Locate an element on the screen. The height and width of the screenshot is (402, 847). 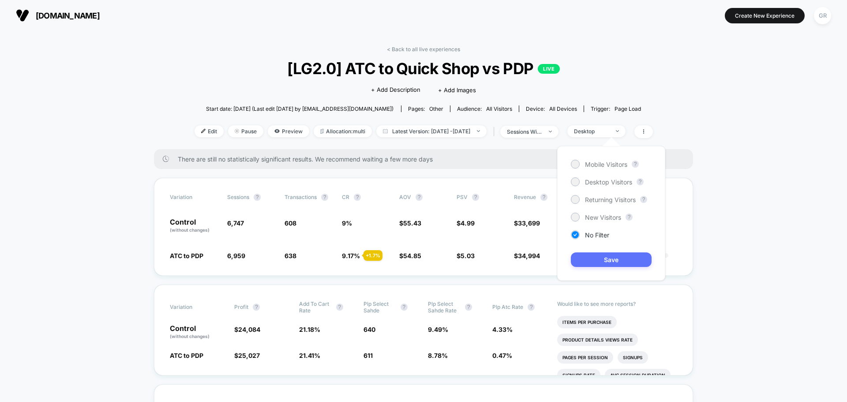
span: Edit is located at coordinates (209, 131).